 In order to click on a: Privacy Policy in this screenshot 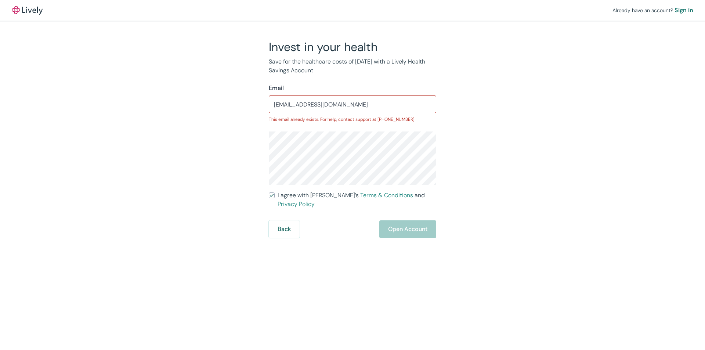, I will do `click(296, 204)`.